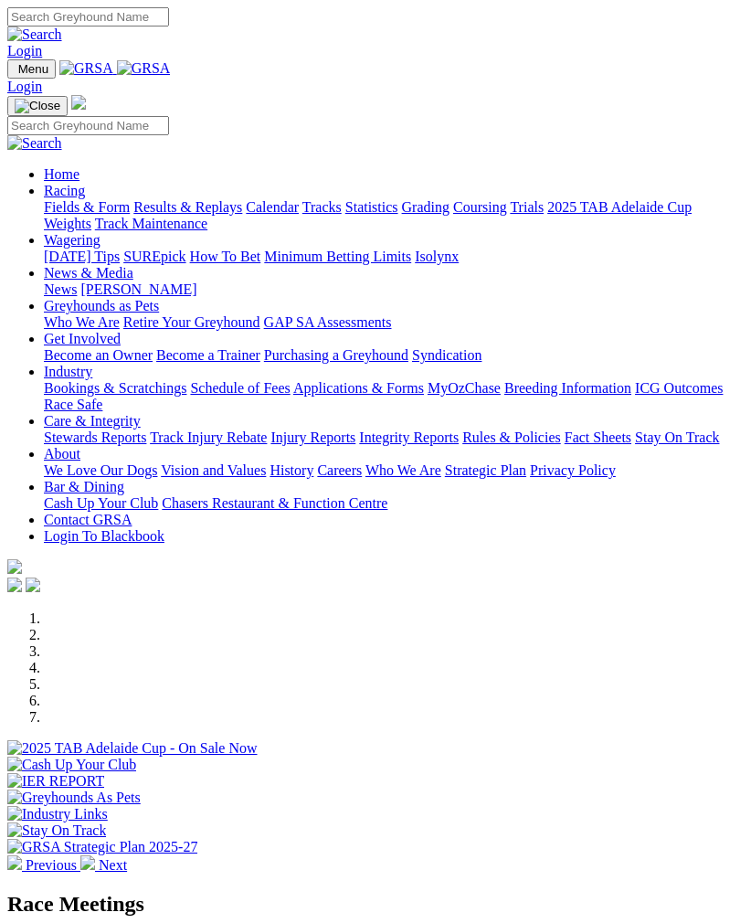 This screenshot has height=923, width=740. What do you see at coordinates (103, 864) in the screenshot?
I see `a: Next` at bounding box center [103, 864].